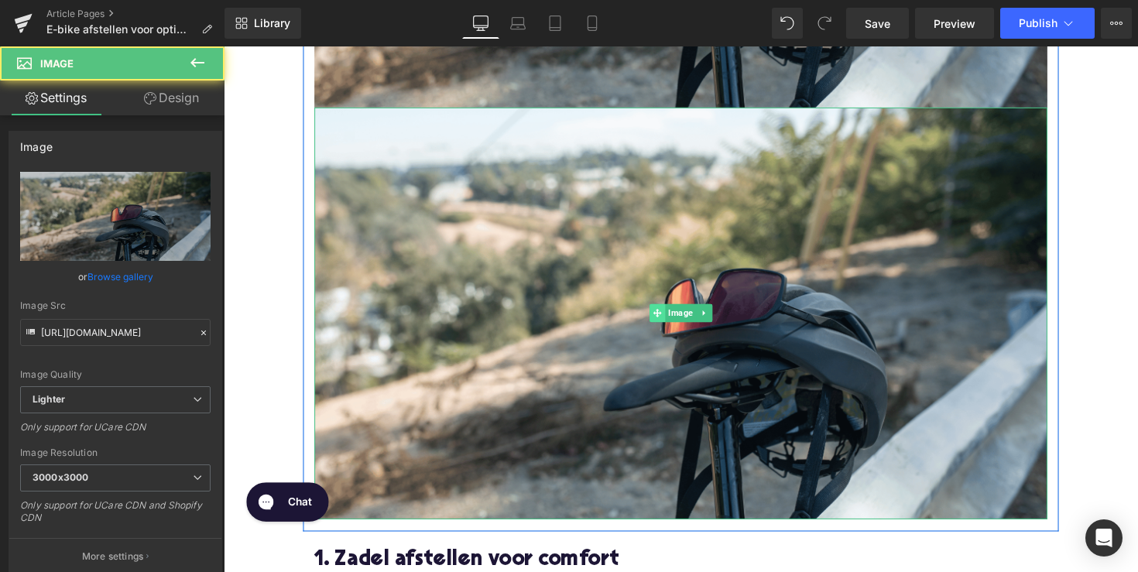  I want to click on div: Image Quality, so click(115, 375).